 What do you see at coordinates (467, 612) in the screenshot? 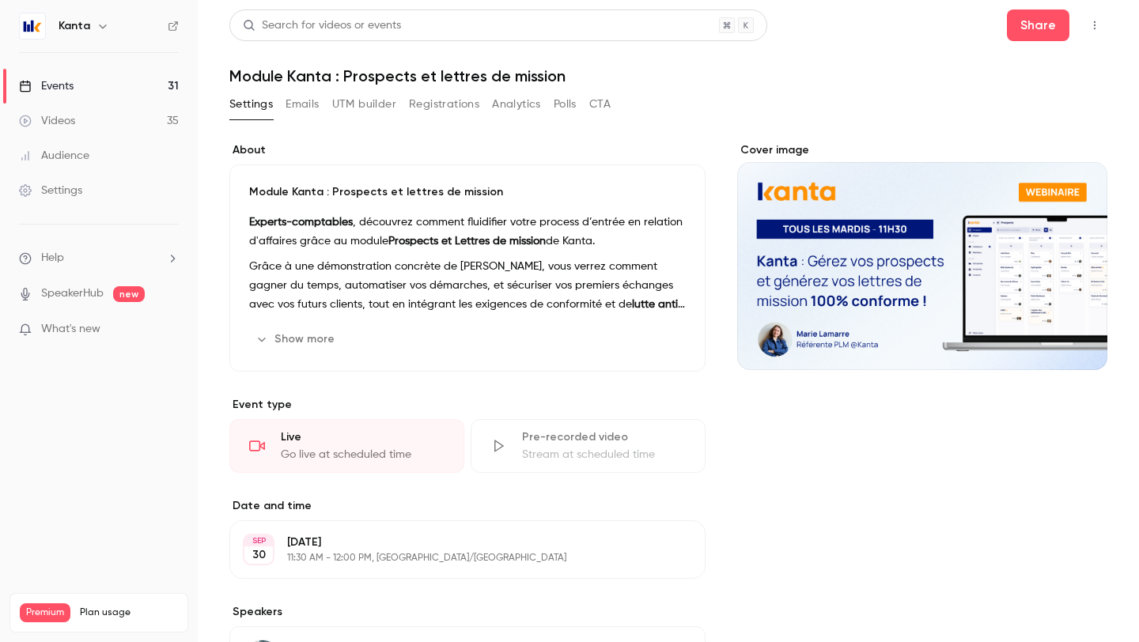
I see `label: Speakers` at bounding box center [467, 612].